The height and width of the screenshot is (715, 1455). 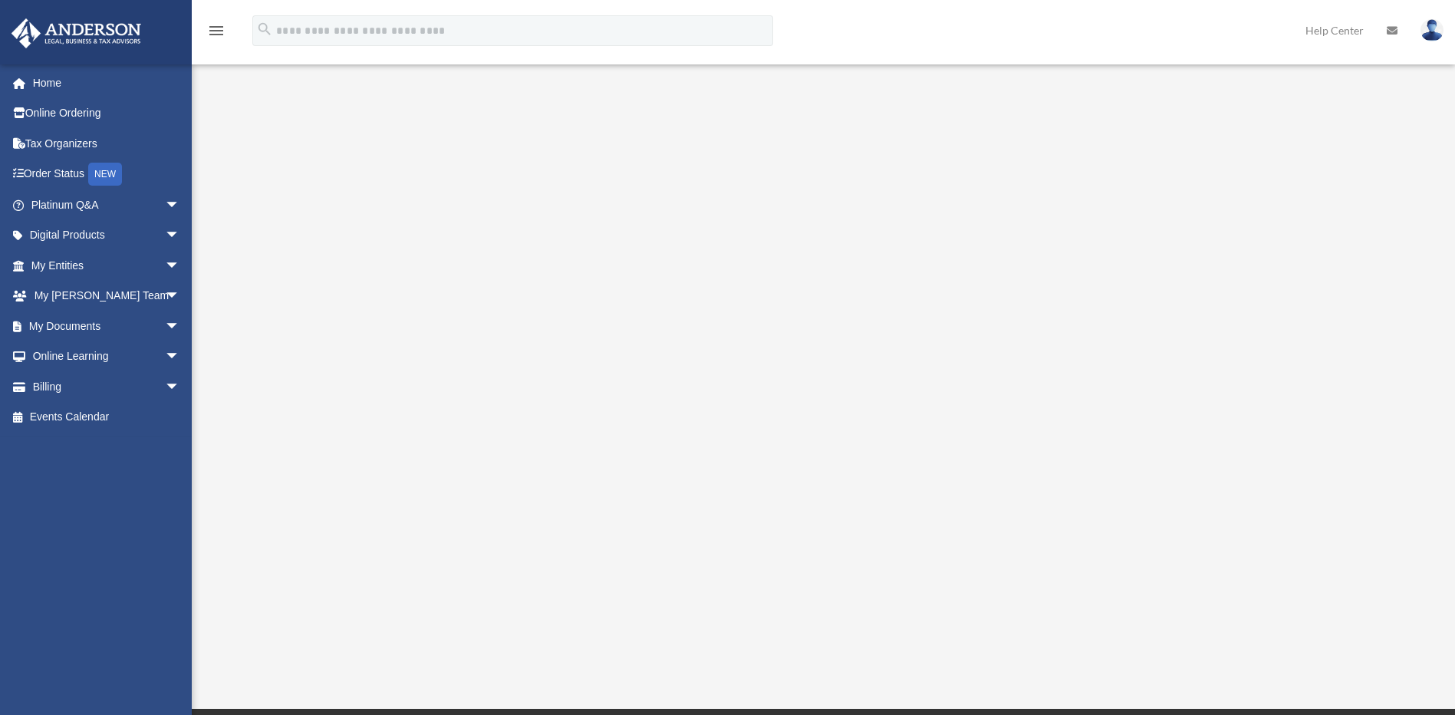 I want to click on a: Order StatusNEW, so click(x=107, y=174).